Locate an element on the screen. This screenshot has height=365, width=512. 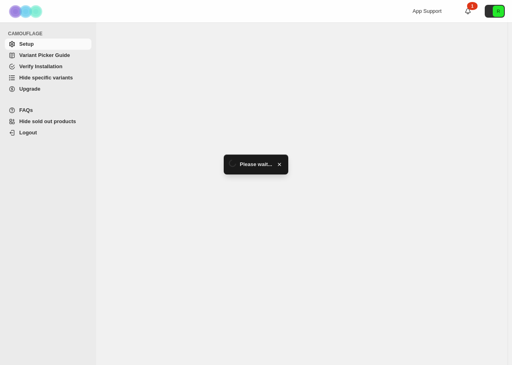
span: Hide sold out products is located at coordinates (48, 121).